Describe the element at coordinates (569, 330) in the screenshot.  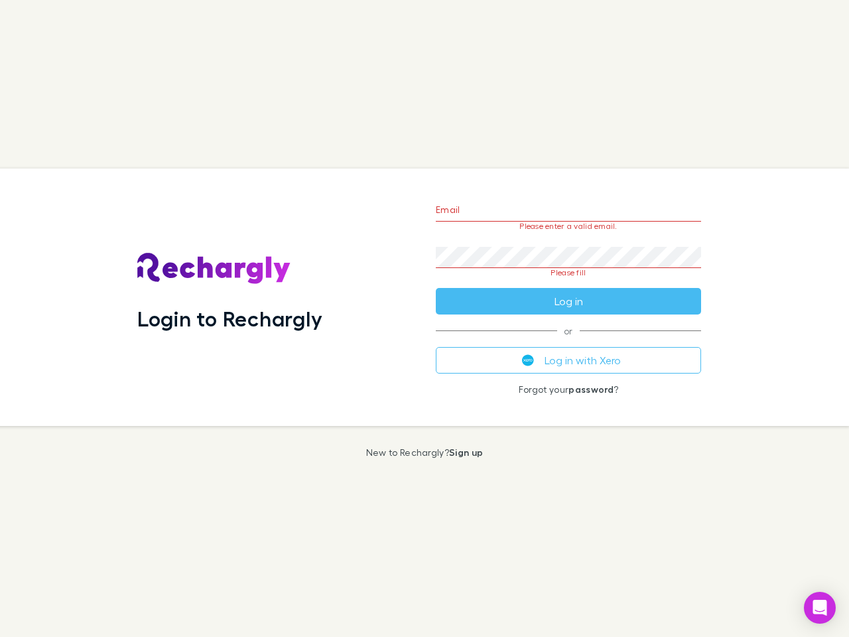
I see `span: or` at that location.